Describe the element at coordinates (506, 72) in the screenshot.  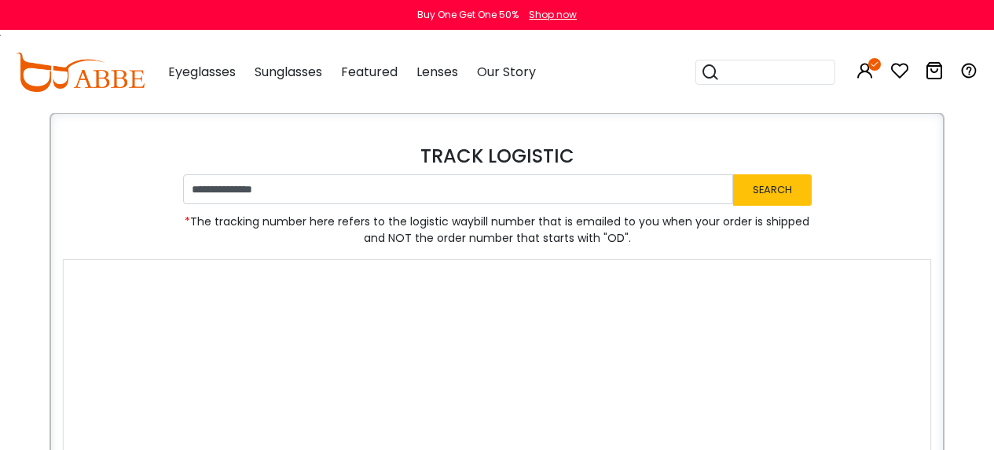
I see `span: Our Story` at that location.